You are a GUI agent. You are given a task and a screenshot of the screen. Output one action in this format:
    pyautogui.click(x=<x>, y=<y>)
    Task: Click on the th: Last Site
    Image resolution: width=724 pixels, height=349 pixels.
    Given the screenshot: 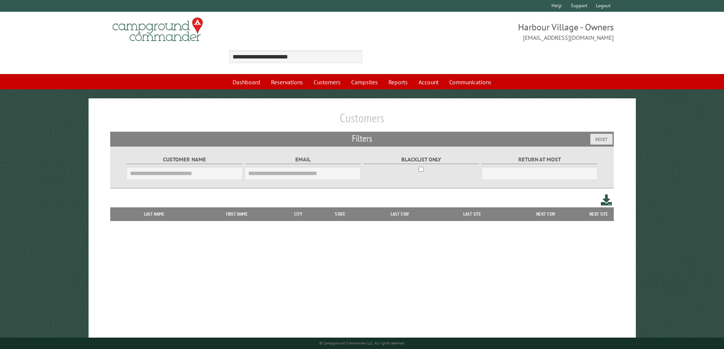 What is the action you would take?
    pyautogui.click(x=472, y=214)
    